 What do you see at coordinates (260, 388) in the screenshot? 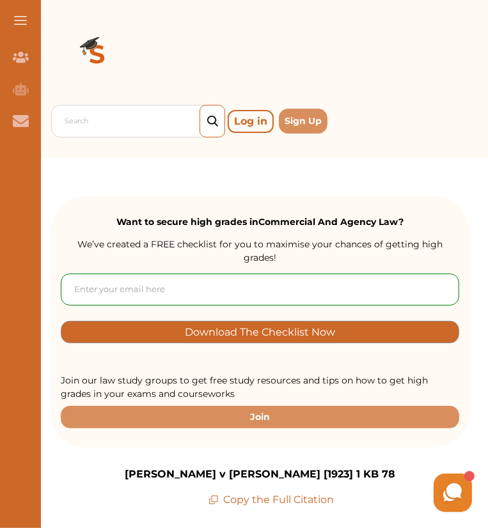
I see `p: Join our law study groups to get free study resources and tips on how to get high grades in your ...` at bounding box center [260, 388].